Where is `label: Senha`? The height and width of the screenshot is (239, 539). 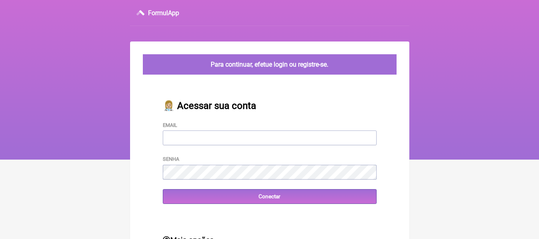 label: Senha is located at coordinates (171, 159).